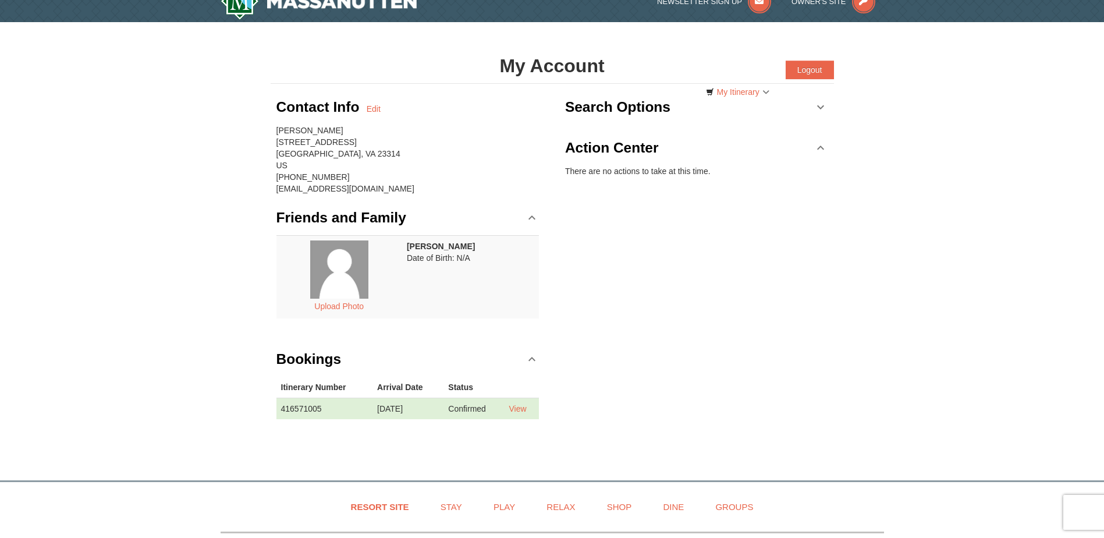  What do you see at coordinates (560, 506) in the screenshot?
I see `a: Relax` at bounding box center [560, 506].